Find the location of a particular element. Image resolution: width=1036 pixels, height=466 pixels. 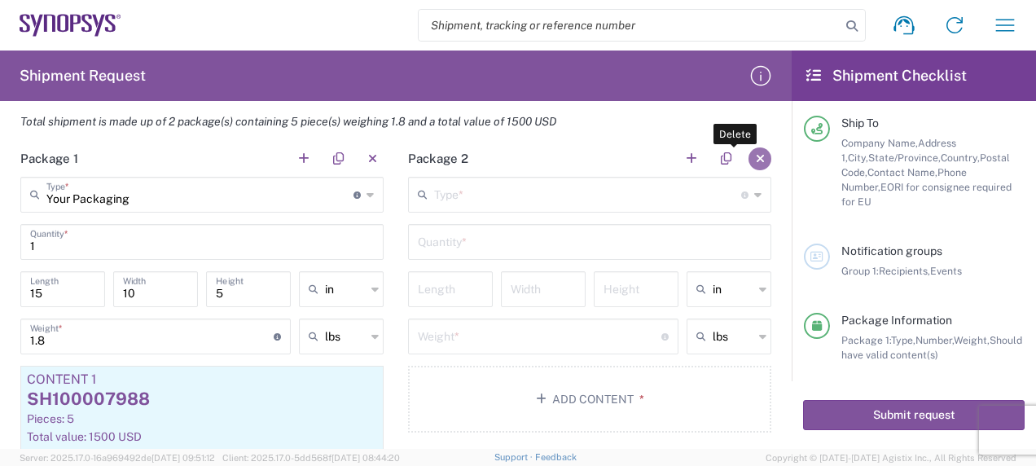

span: Package 1: is located at coordinates (866, 340).